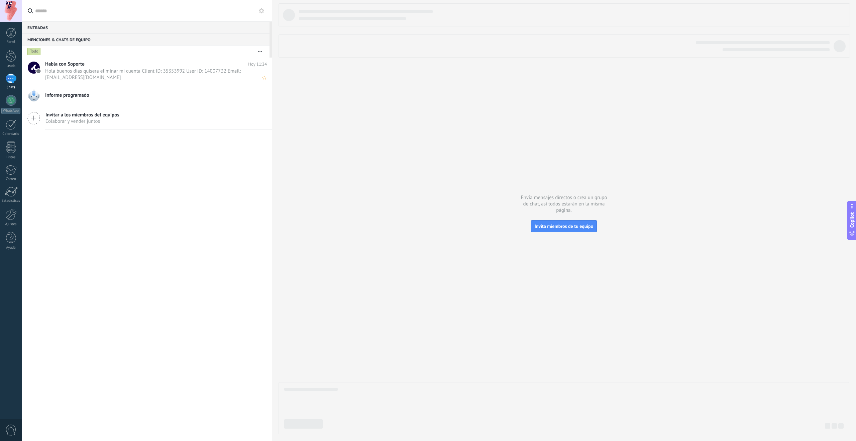 This screenshot has height=441, width=856. Describe the element at coordinates (11, 42) in the screenshot. I see `div: Panel` at that location.